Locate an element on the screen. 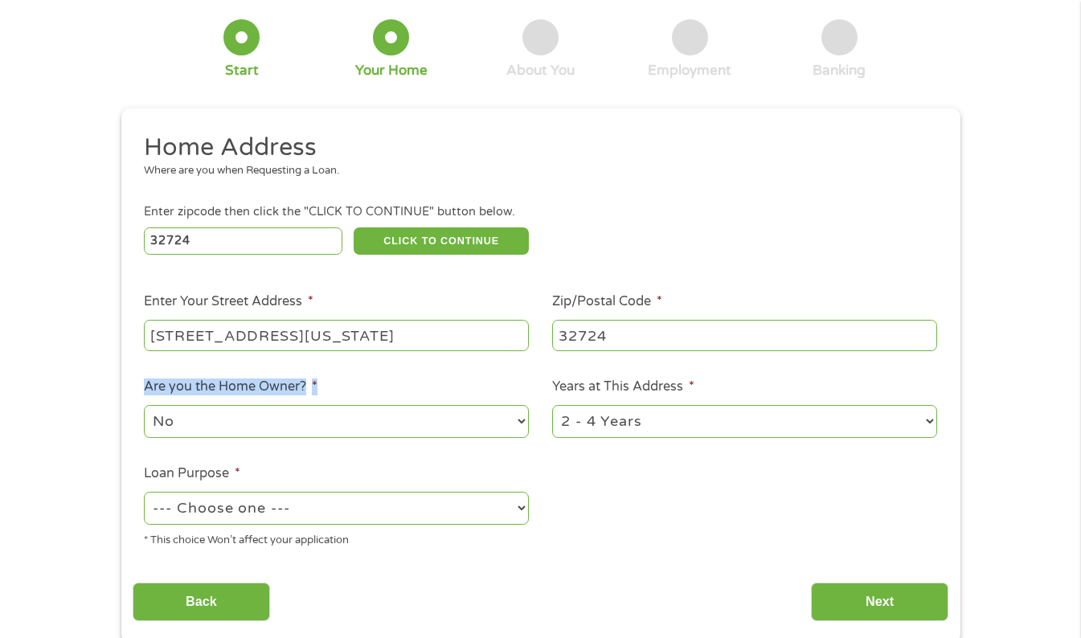 Image resolution: width=1081 pixels, height=638 pixels. div: About You is located at coordinates (540, 71).